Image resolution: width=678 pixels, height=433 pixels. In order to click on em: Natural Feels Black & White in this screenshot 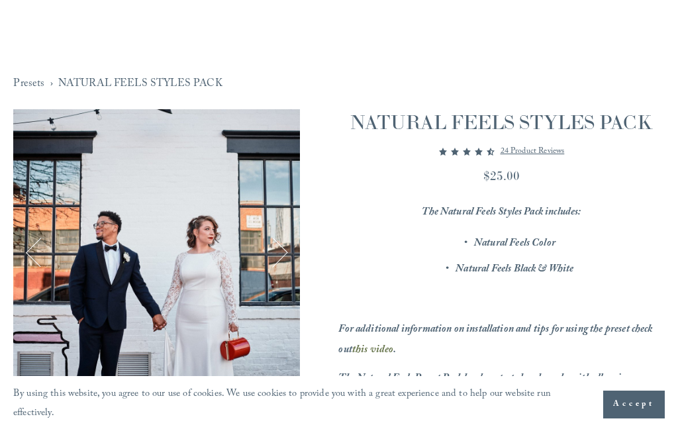, I will do `click(515, 270)`.